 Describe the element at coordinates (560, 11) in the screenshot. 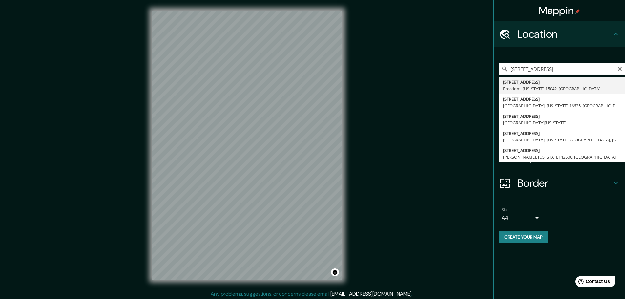

I see `h4: Mappin` at that location.